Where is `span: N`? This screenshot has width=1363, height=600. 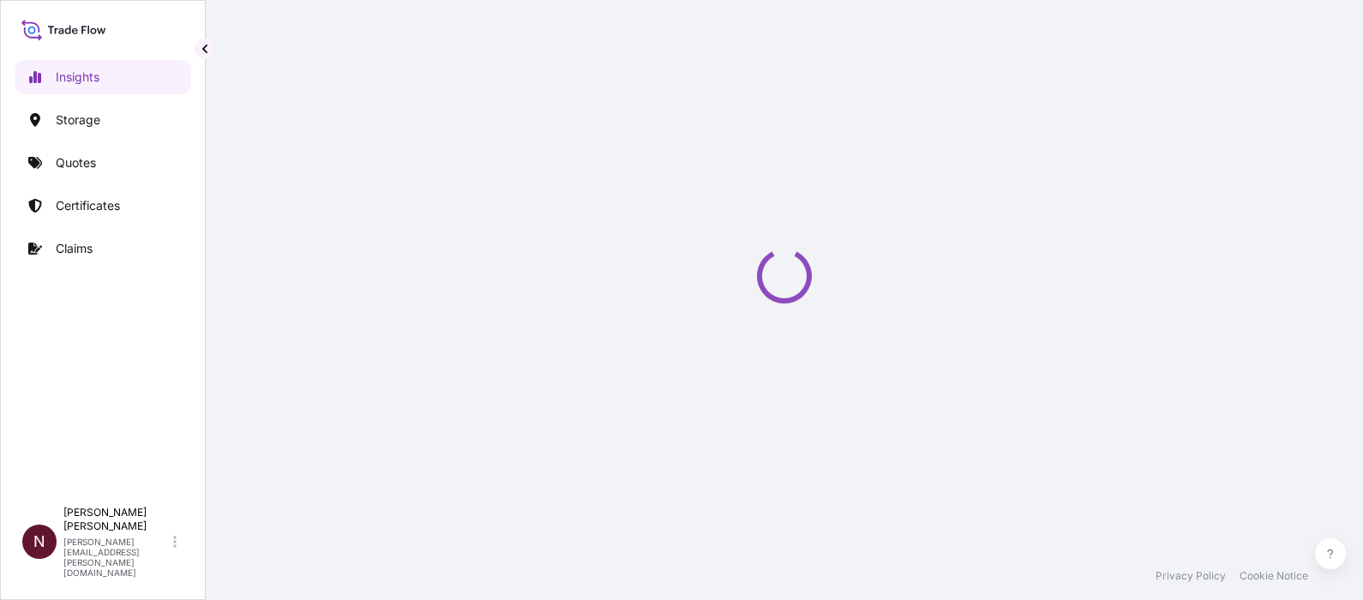
span: N is located at coordinates (39, 542).